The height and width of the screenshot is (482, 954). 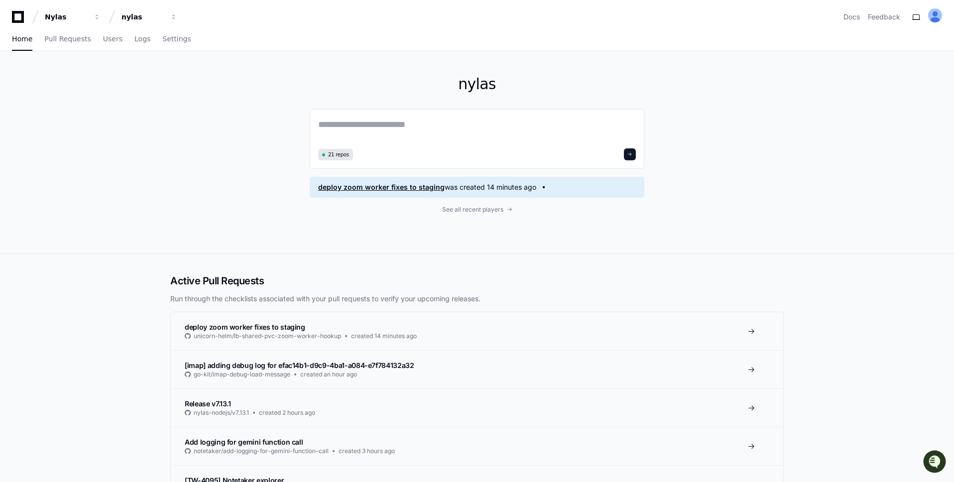 I want to click on img: ALV-UjWL8w-69zbtX2e0B1goROENjmkHYhvAsGcaIe1Wp473wHSFsm39WdWvTJHgTw9YuAuls6k_bSKGyGK9k1-mw2a0fYd10..., so click(x=935, y=15).